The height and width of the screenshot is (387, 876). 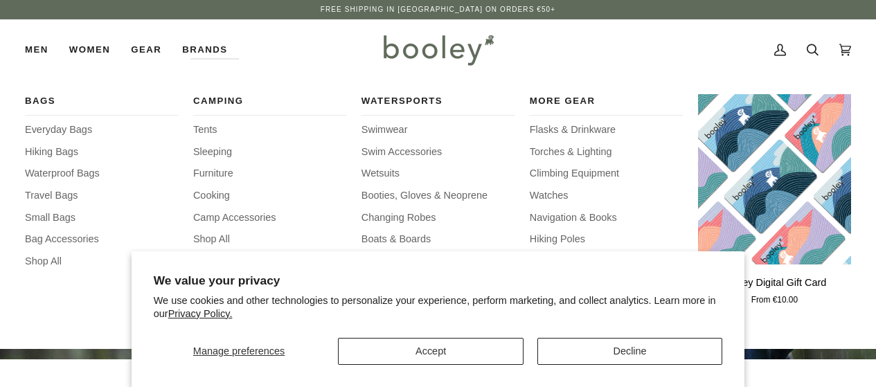 What do you see at coordinates (437, 152) in the screenshot?
I see `a: Swim Accessories` at bounding box center [437, 152].